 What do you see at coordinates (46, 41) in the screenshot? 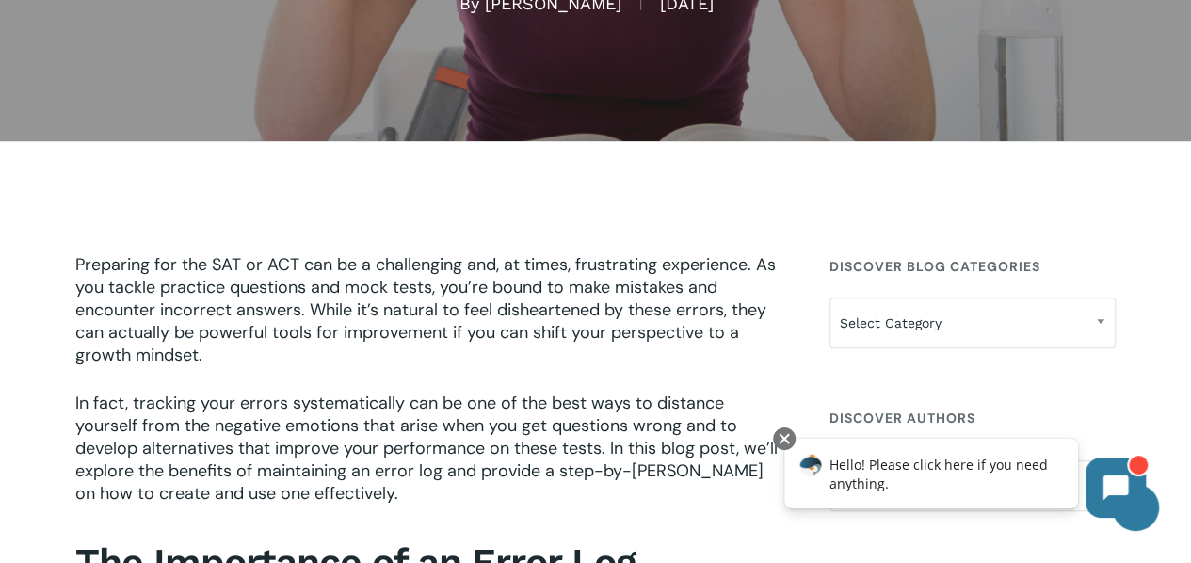
I see `img: Avatar` at bounding box center [46, 41].